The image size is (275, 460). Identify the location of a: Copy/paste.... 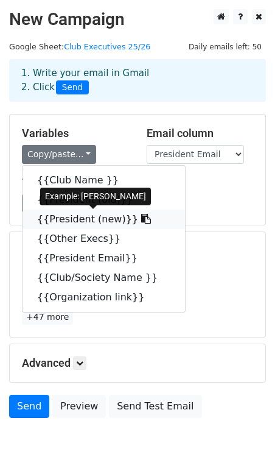
(59, 154).